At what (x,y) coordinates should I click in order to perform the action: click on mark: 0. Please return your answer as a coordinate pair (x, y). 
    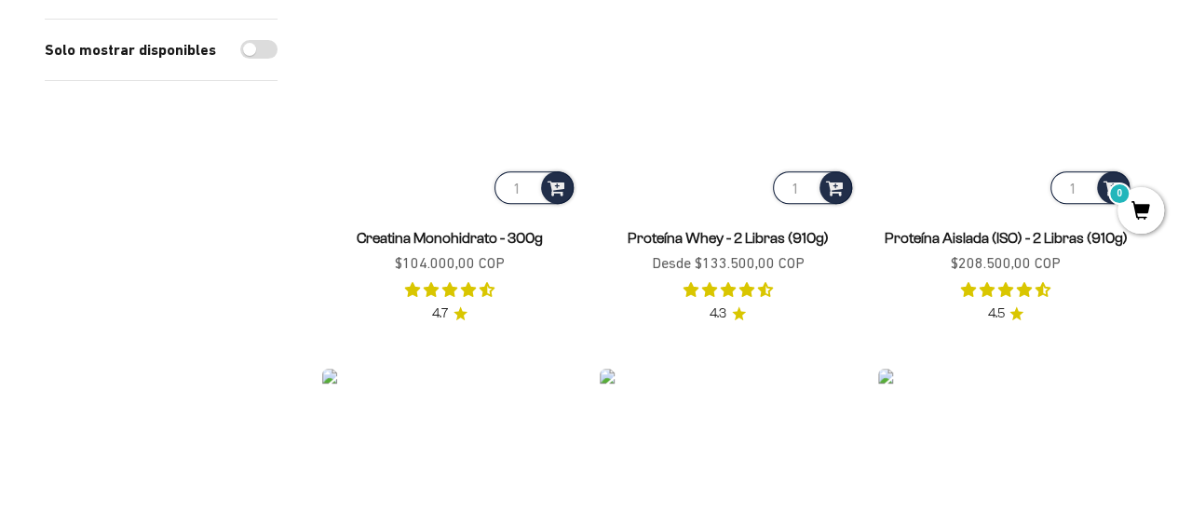
    Looking at the image, I should click on (1119, 194).